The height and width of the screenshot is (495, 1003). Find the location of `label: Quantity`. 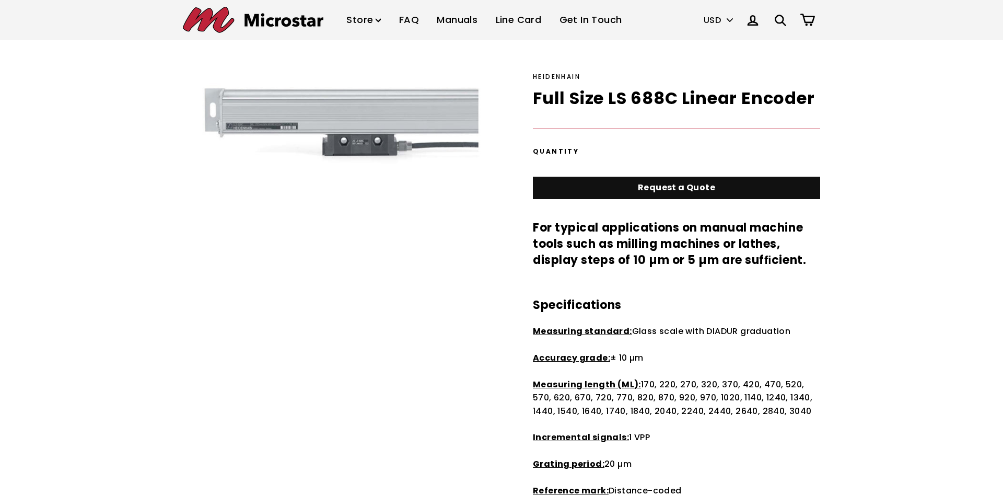

label: Quantity is located at coordinates (676, 151).